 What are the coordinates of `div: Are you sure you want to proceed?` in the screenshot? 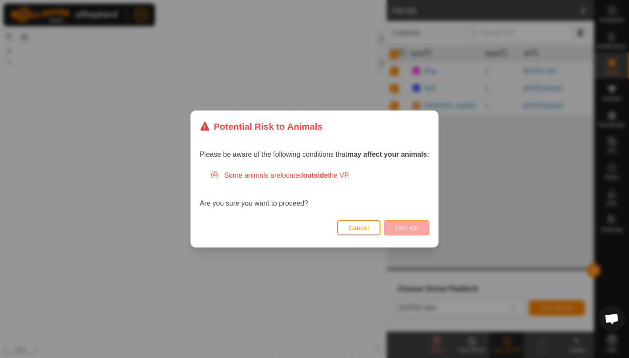 It's located at (314, 189).